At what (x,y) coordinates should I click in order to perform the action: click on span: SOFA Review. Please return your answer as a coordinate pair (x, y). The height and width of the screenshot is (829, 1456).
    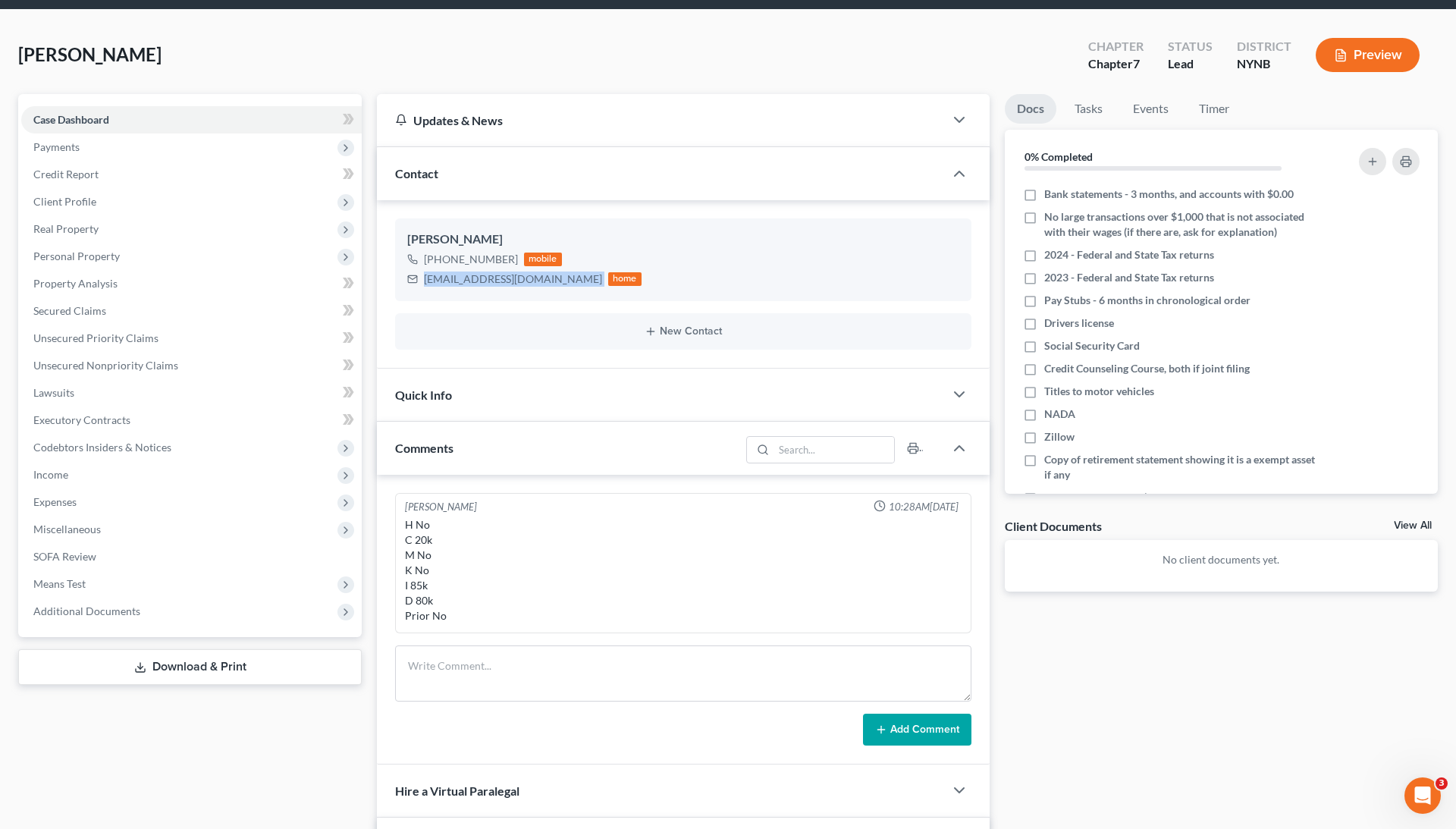
    Looking at the image, I should click on (64, 556).